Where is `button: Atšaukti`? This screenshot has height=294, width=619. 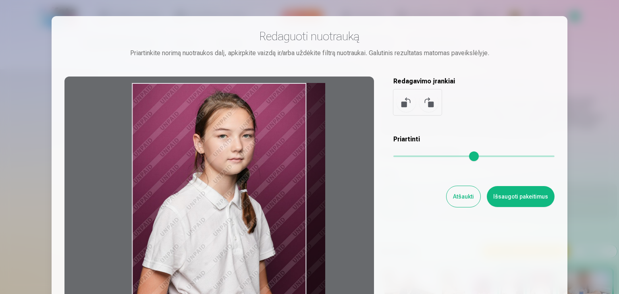
button: Atšaukti is located at coordinates (463, 197).